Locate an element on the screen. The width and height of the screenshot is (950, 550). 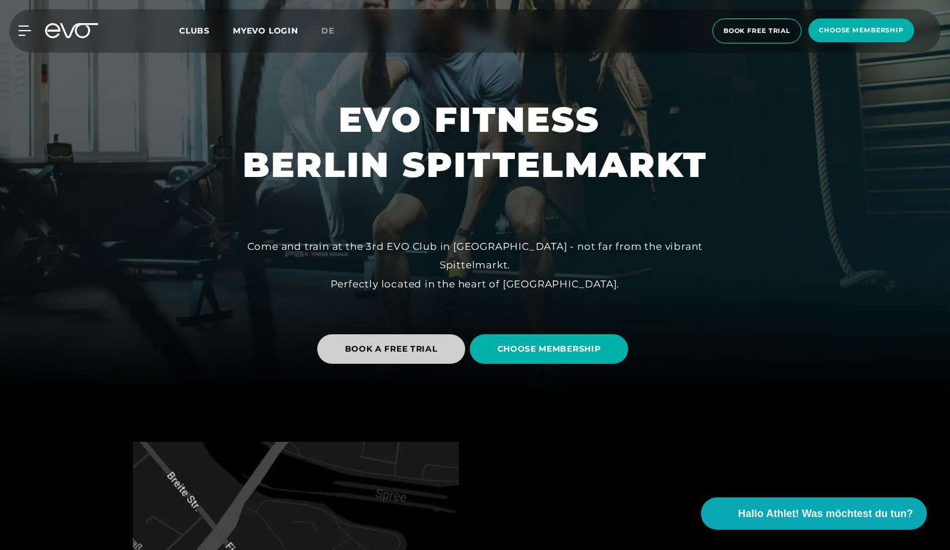
span: de is located at coordinates (328, 31).